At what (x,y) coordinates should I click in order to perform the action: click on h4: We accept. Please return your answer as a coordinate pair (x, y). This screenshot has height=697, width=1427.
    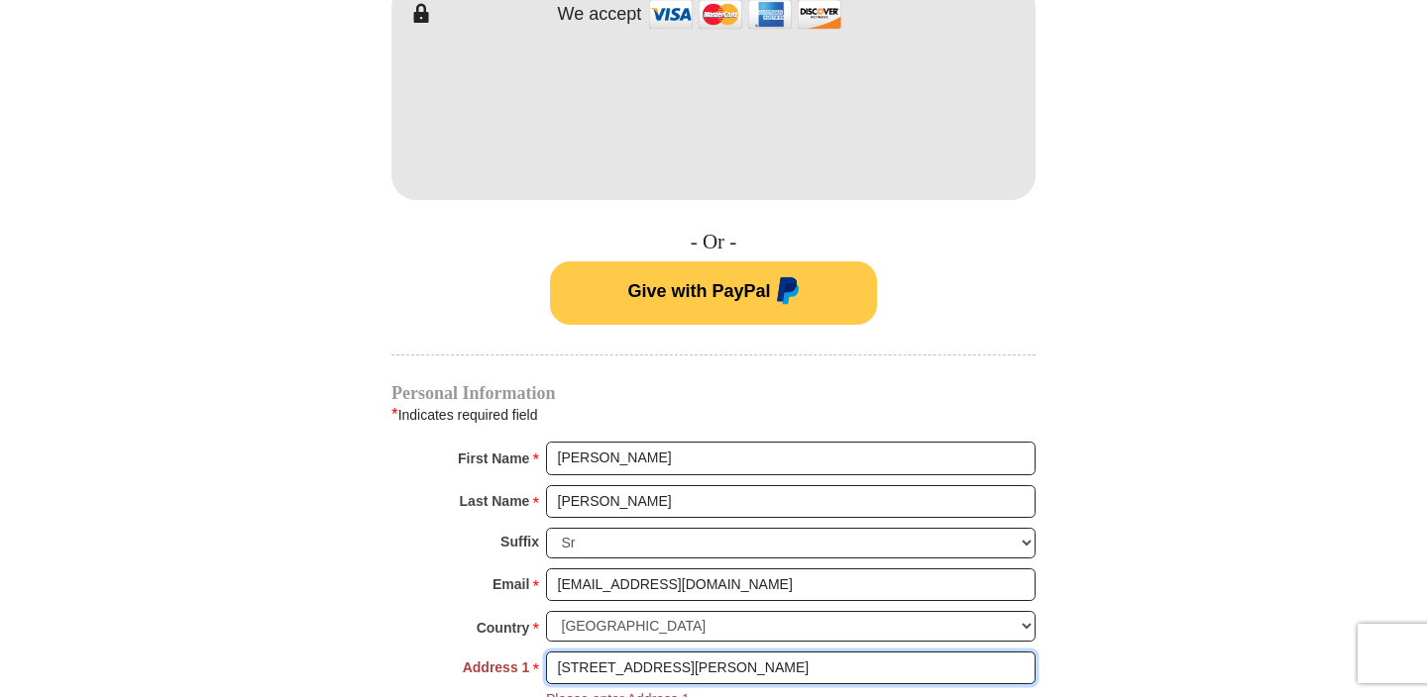
    Looking at the image, I should click on (599, 15).